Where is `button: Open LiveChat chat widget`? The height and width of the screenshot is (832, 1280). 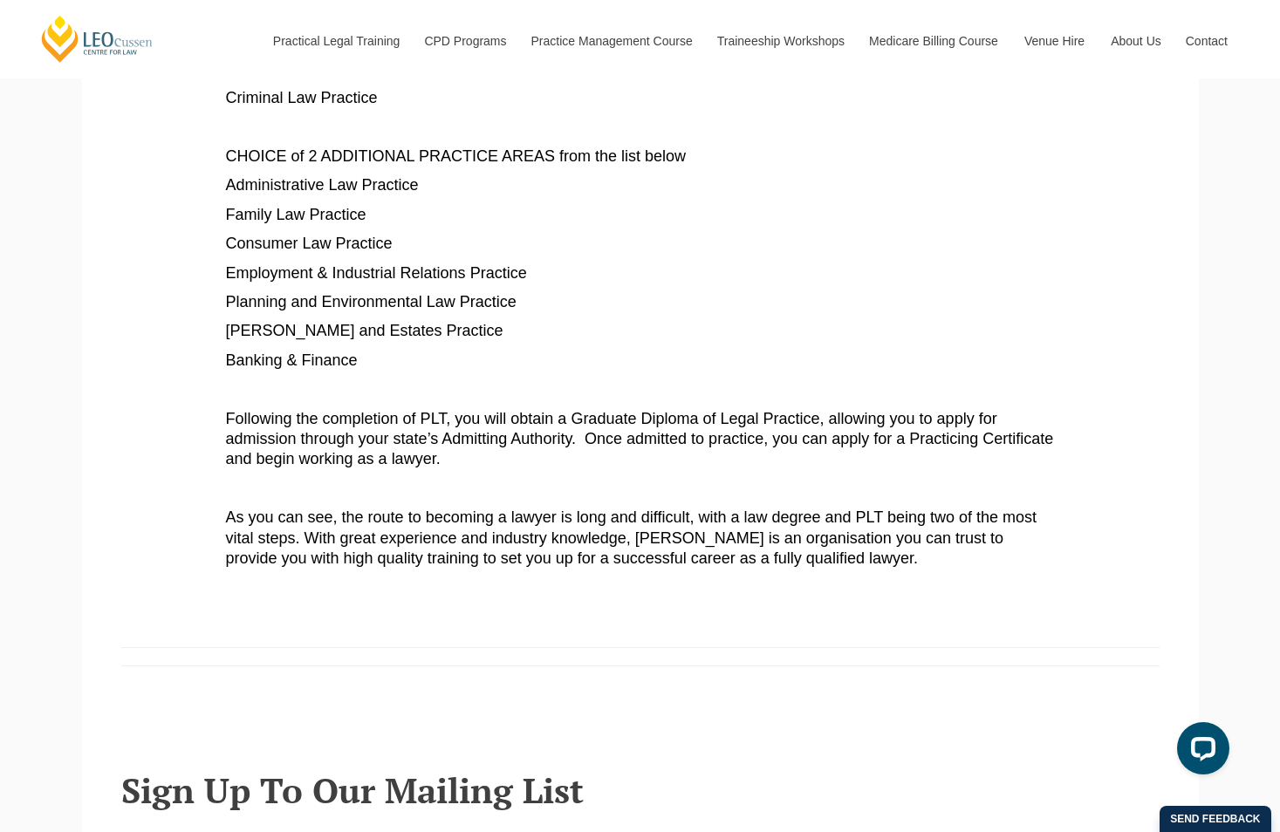
button: Open LiveChat chat widget is located at coordinates (40, 33).